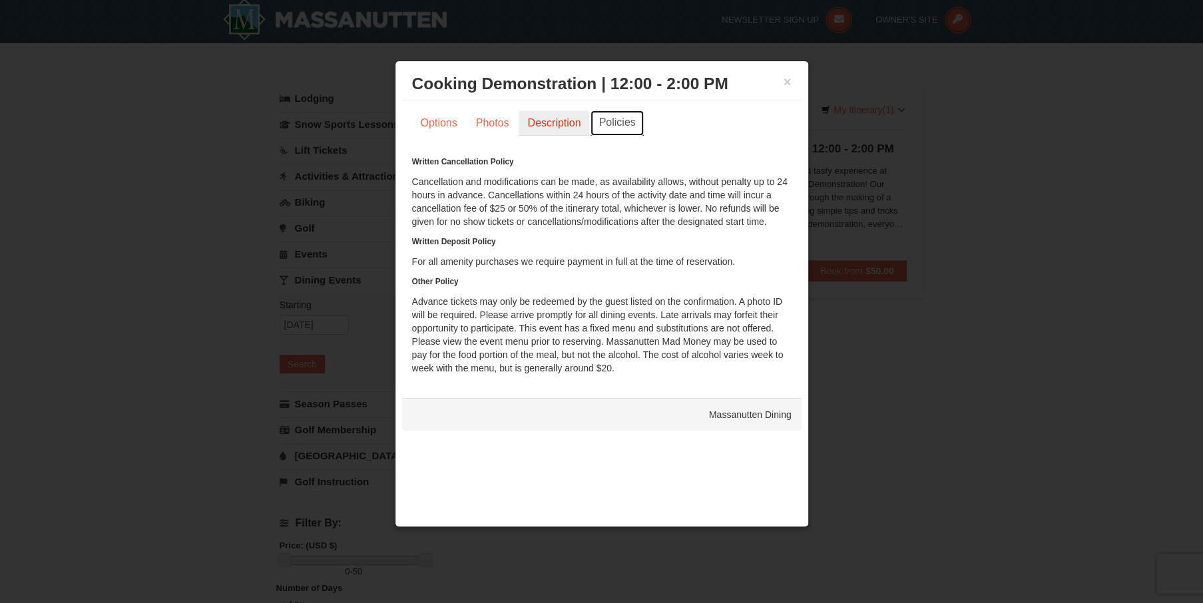 The height and width of the screenshot is (603, 1203). Describe the element at coordinates (602, 84) in the screenshot. I see `h3: Cooking Demonstration | 12:00 - 2:00 PM` at that location.